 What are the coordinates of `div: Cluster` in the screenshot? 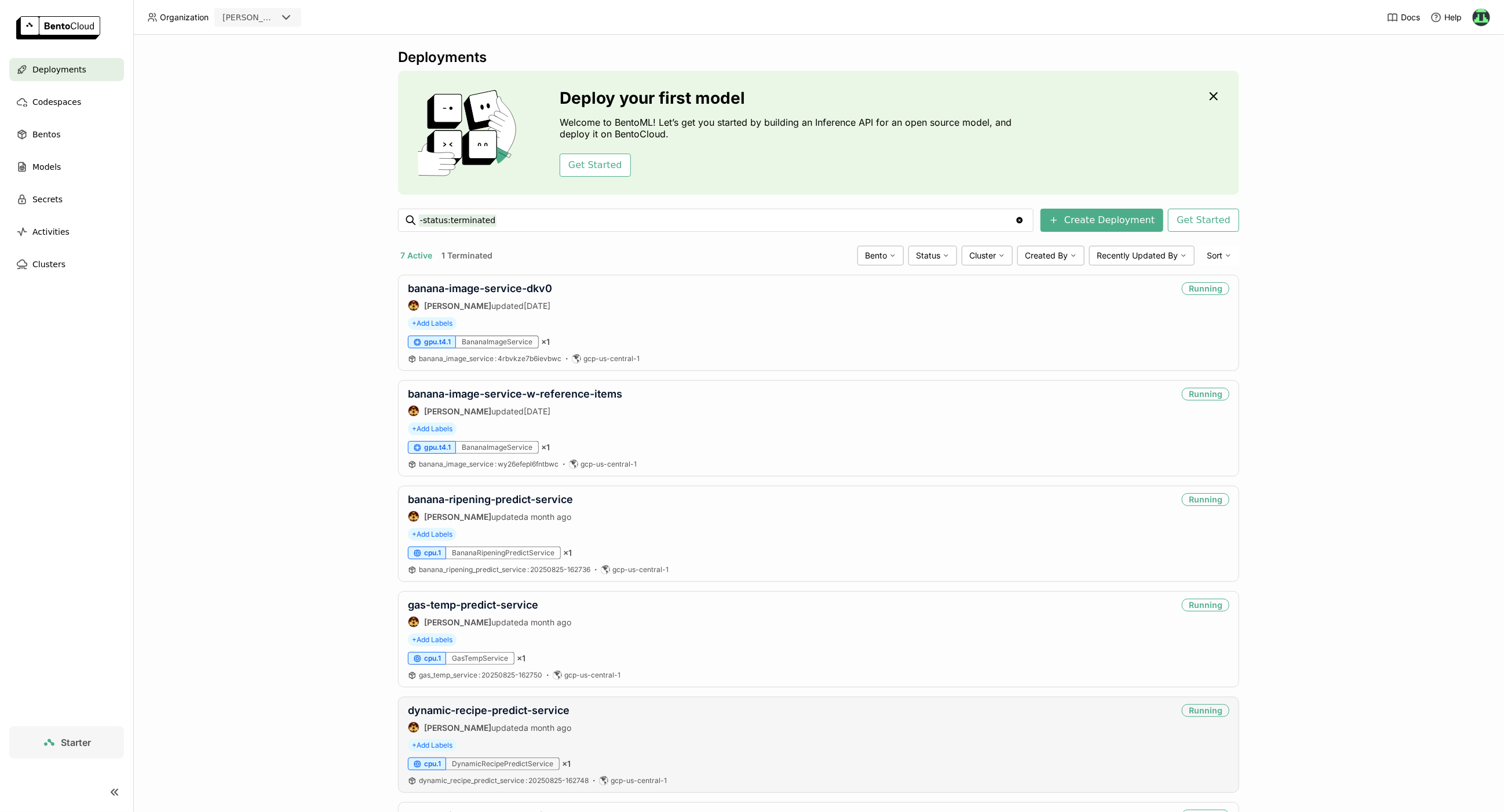 It's located at (987, 256).